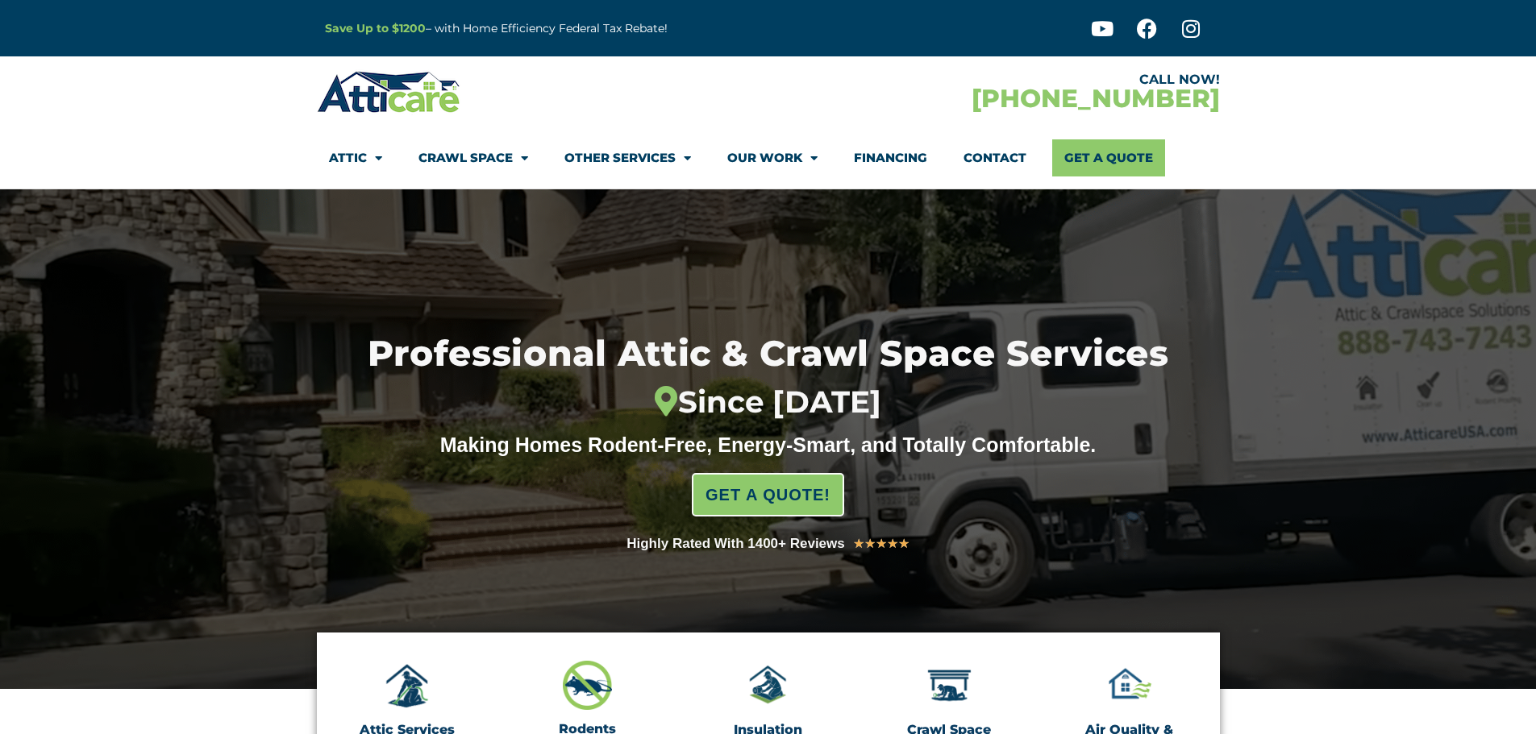 The height and width of the screenshot is (734, 1536). What do you see at coordinates (355, 158) in the screenshot?
I see `a: Attic` at bounding box center [355, 158].